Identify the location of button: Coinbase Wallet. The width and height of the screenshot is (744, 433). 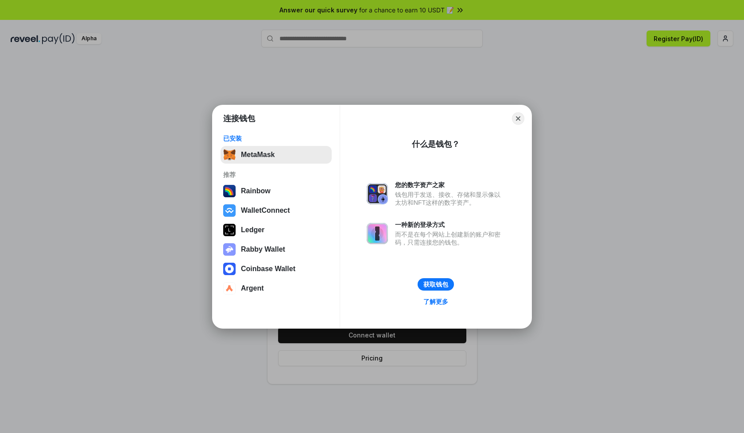
(276, 269).